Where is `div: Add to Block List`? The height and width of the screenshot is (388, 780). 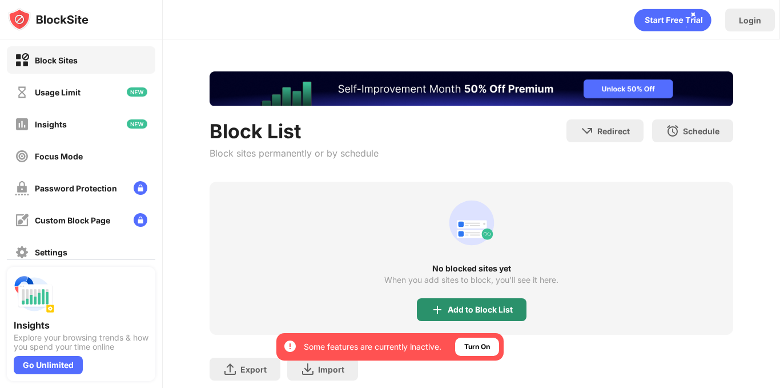 div: Add to Block List is located at coordinates (480, 309).